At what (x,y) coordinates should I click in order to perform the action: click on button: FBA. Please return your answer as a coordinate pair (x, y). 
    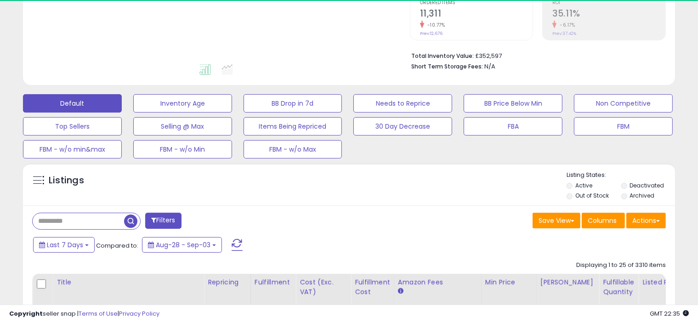
    Looking at the image, I should click on (513, 126).